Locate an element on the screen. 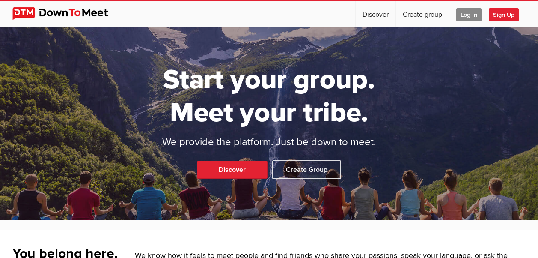  a: Sign Up is located at coordinates (507, 14).